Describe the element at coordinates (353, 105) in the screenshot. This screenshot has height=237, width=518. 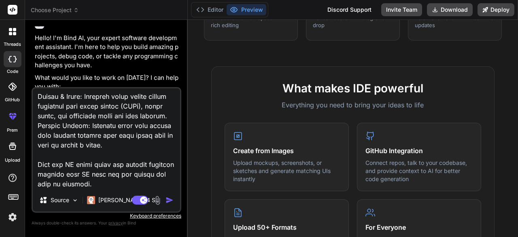
I see `p: Everything you need to bring your ideas to life` at that location.